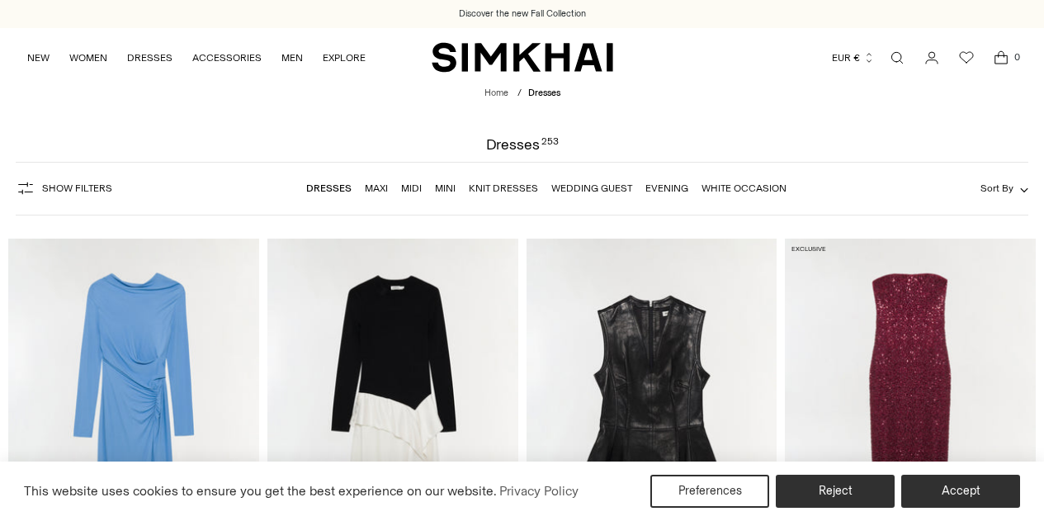 Image resolution: width=1044 pixels, height=521 pixels. I want to click on span: Show Filters, so click(77, 188).